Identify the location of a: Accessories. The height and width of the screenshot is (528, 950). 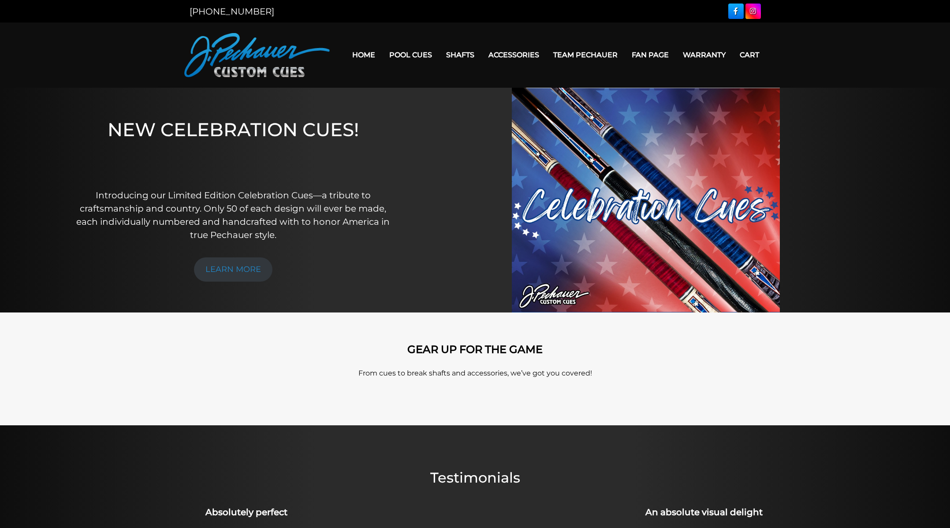
(514, 55).